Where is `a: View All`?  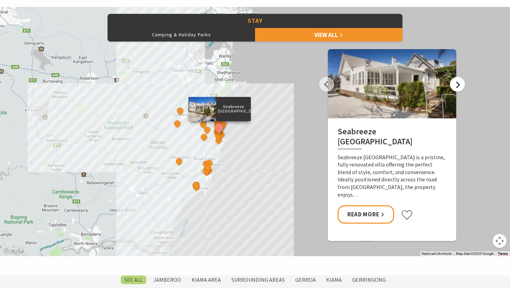 a: View All is located at coordinates (328, 35).